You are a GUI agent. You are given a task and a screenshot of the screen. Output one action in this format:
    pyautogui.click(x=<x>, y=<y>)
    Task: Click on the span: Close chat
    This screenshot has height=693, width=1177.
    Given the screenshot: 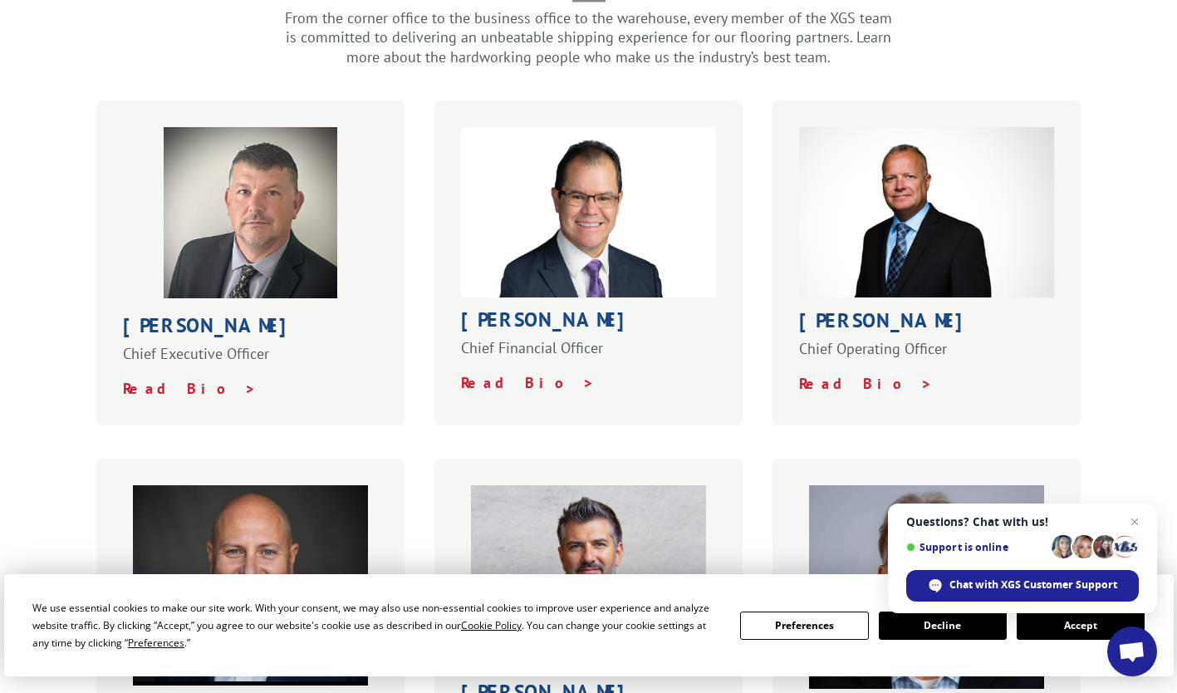 What is the action you would take?
    pyautogui.click(x=1135, y=522)
    